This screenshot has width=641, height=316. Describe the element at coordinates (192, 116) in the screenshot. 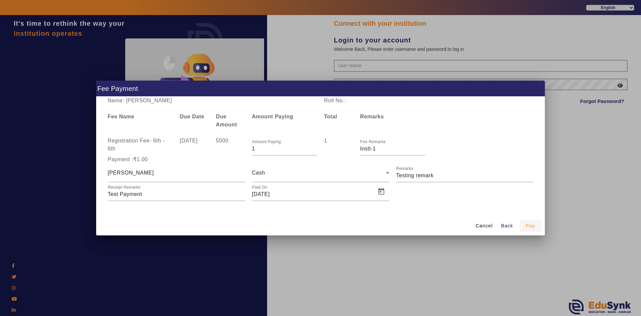

I see `b: Due Date` at that location.